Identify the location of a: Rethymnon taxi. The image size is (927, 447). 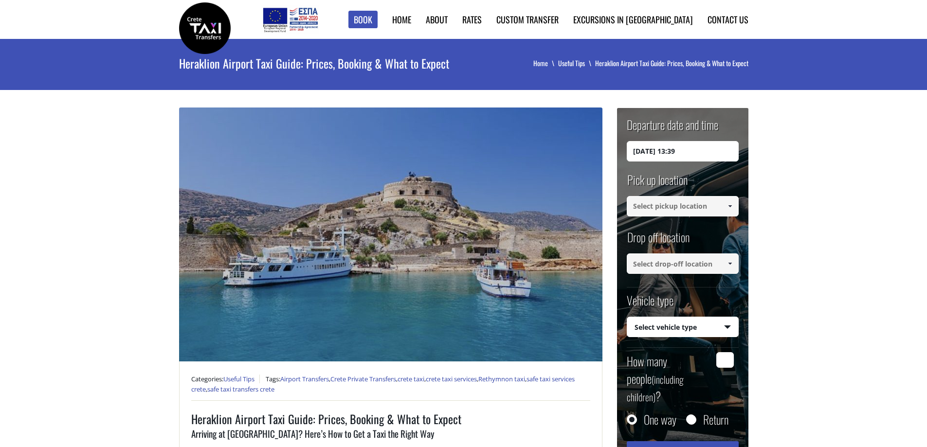
(502, 379).